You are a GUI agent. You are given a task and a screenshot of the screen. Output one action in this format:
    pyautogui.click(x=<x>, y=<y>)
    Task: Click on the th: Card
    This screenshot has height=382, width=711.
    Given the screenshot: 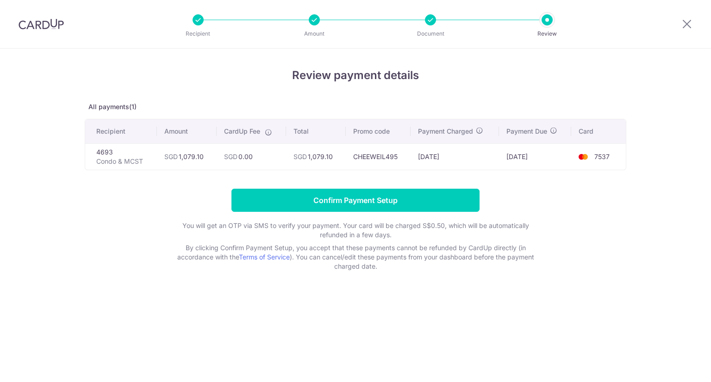 What is the action you would take?
    pyautogui.click(x=598, y=131)
    